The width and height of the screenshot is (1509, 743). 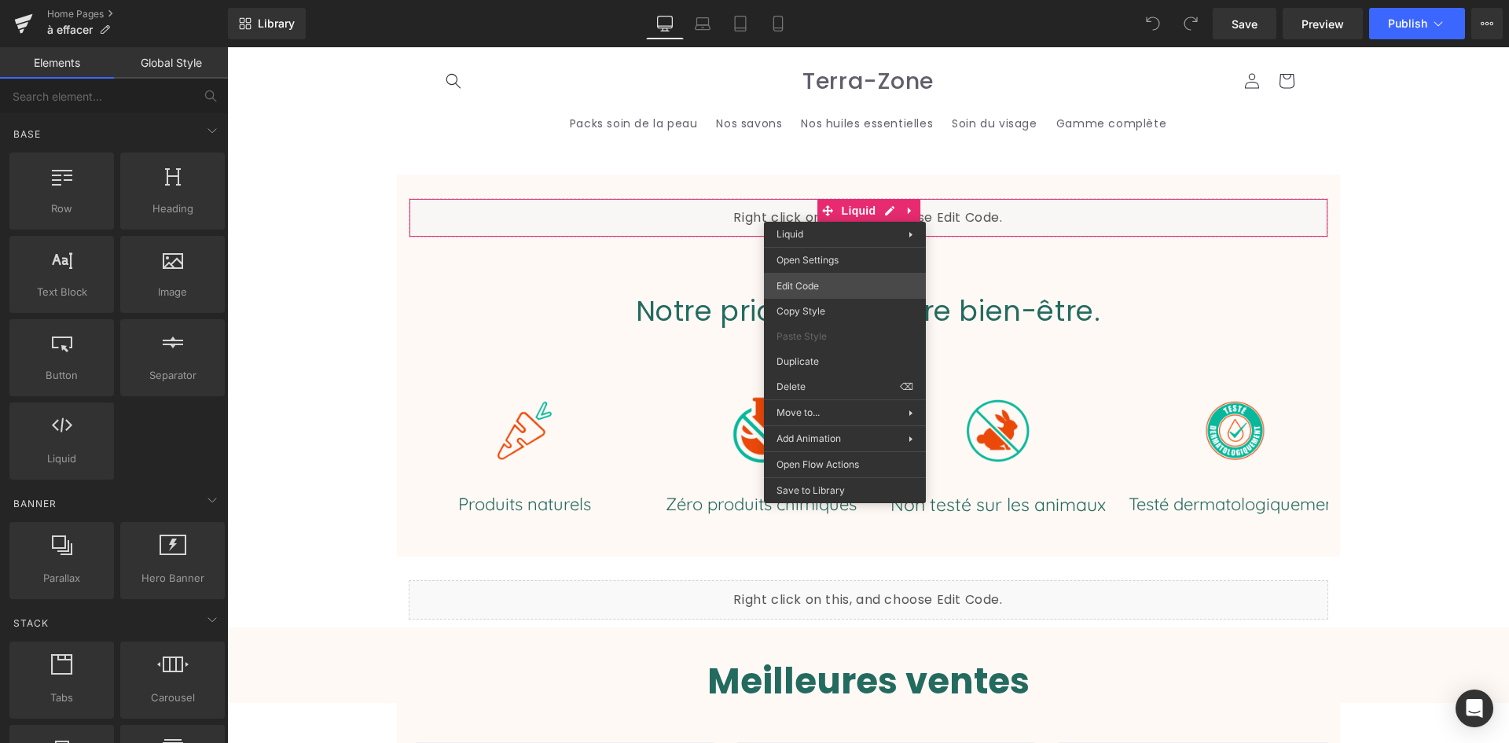 What do you see at coordinates (171, 63) in the screenshot?
I see `a: Global Style` at bounding box center [171, 63].